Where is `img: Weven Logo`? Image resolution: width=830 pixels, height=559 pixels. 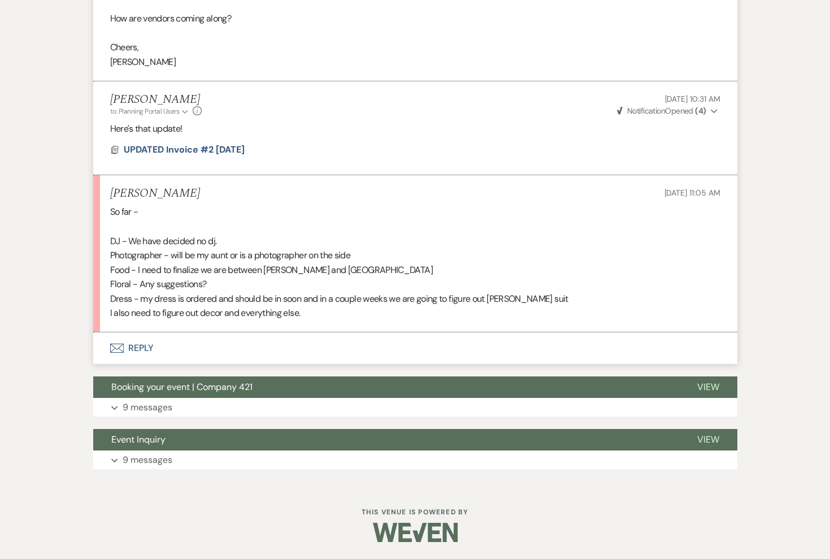
img: Weven Logo is located at coordinates (415, 532).